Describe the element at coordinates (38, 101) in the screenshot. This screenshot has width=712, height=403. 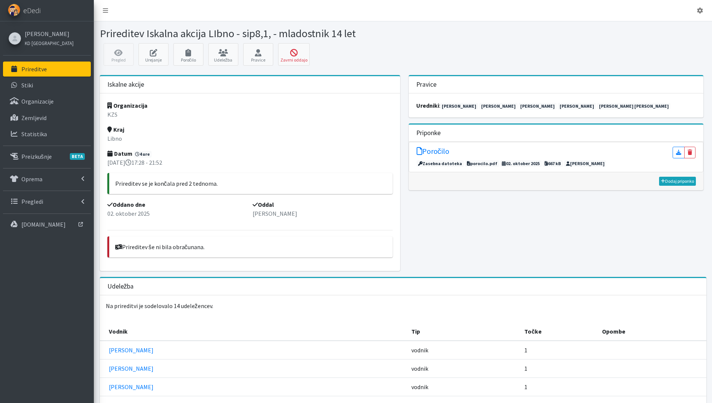
I see `p: Organizacije` at that location.